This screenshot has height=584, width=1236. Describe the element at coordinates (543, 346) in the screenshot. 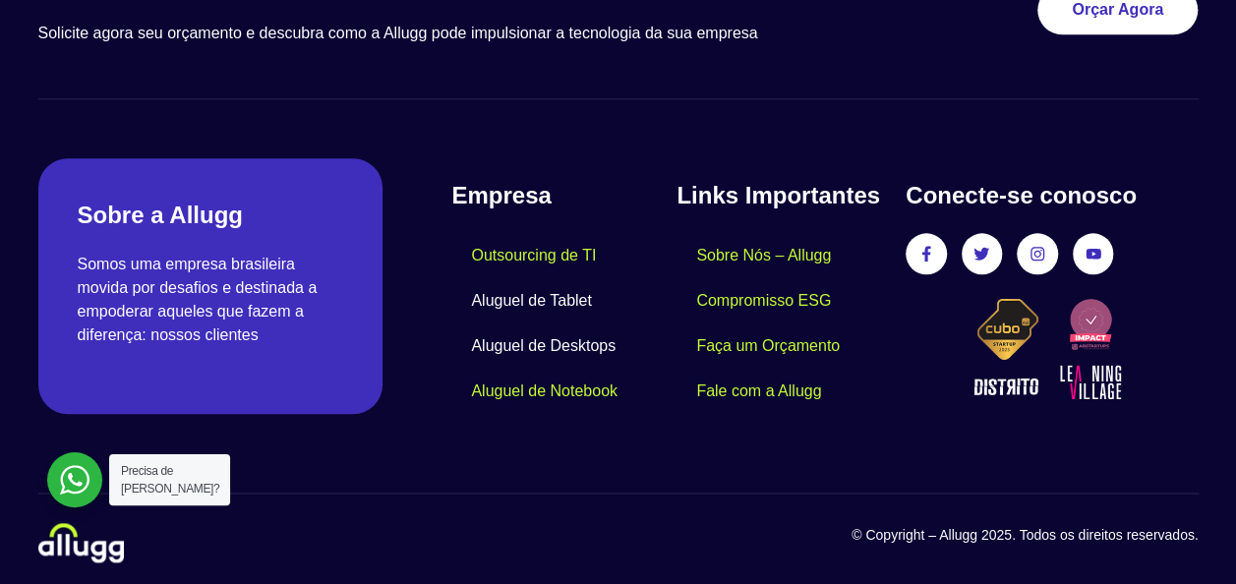

I see `a: Aluguel de Desktops` at that location.